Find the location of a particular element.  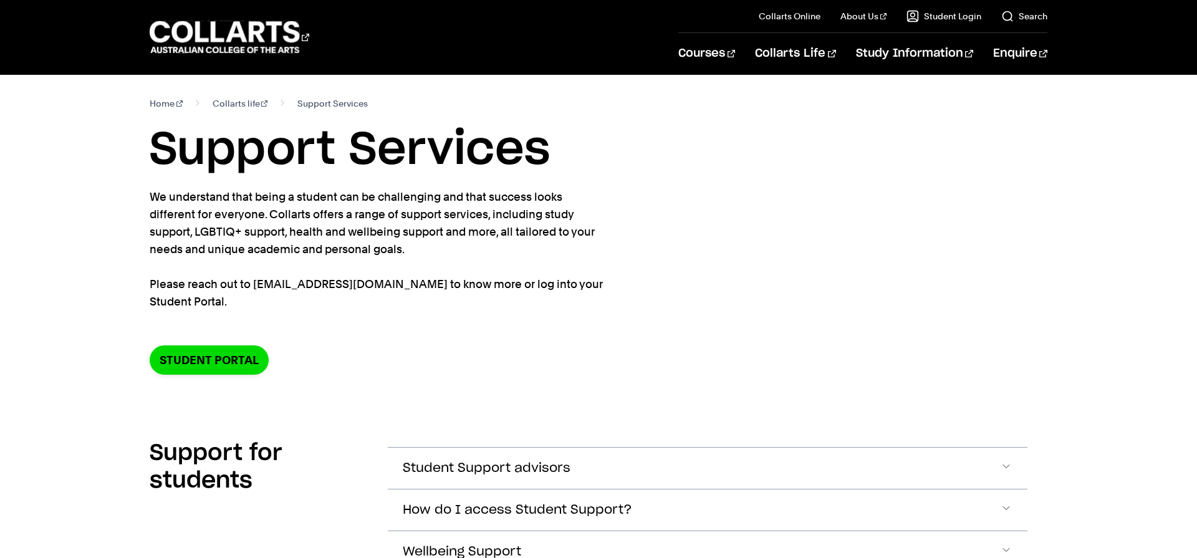

a: Search is located at coordinates (1024, 16).